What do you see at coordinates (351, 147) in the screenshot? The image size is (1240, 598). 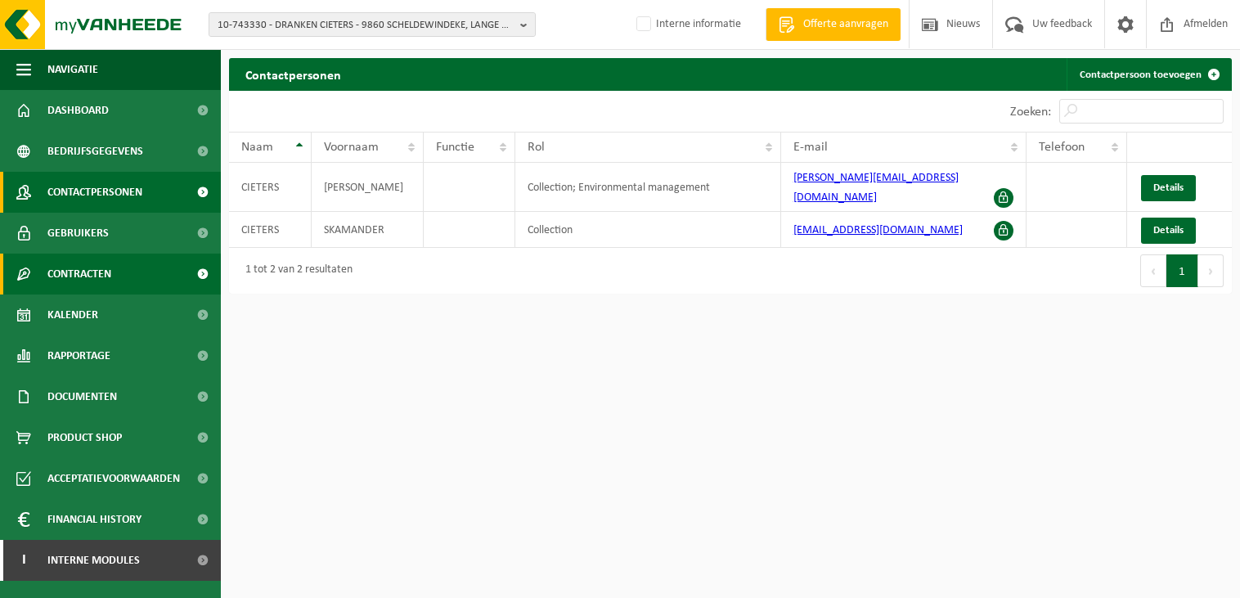 I see `span: Voornaam` at bounding box center [351, 147].